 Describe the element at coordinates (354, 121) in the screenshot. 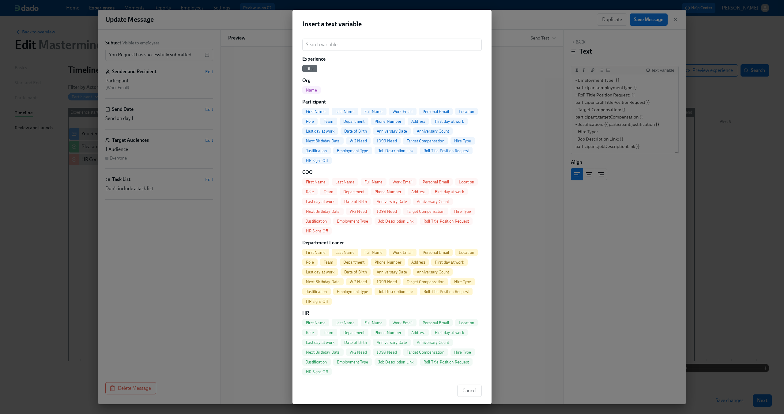

I see `span: Department` at that location.